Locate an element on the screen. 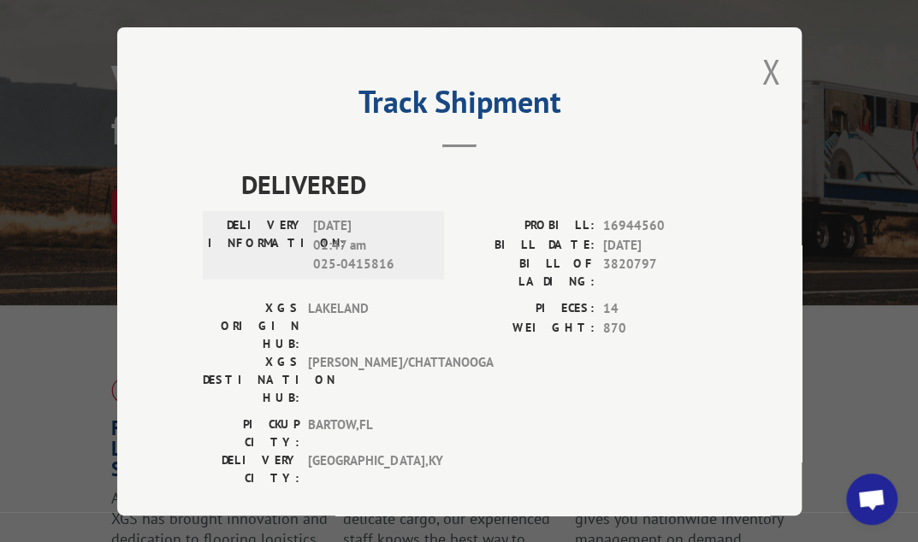 Image resolution: width=918 pixels, height=542 pixels. span: 870 is located at coordinates (659, 328).